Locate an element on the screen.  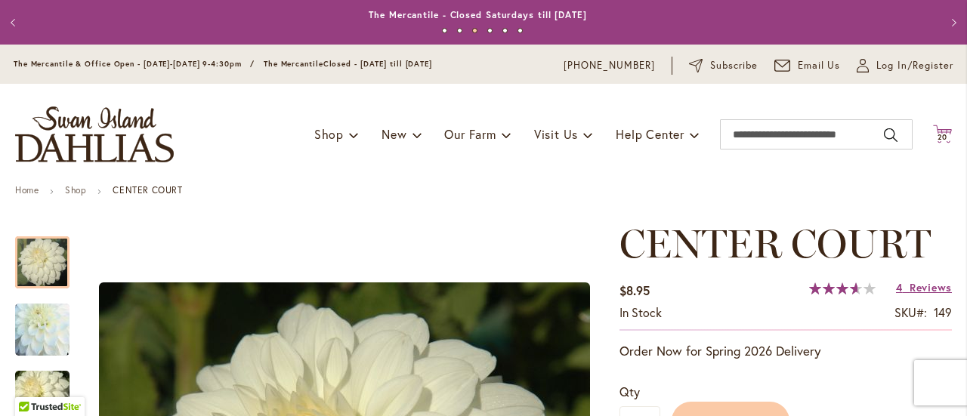
a: store logo is located at coordinates (94, 134).